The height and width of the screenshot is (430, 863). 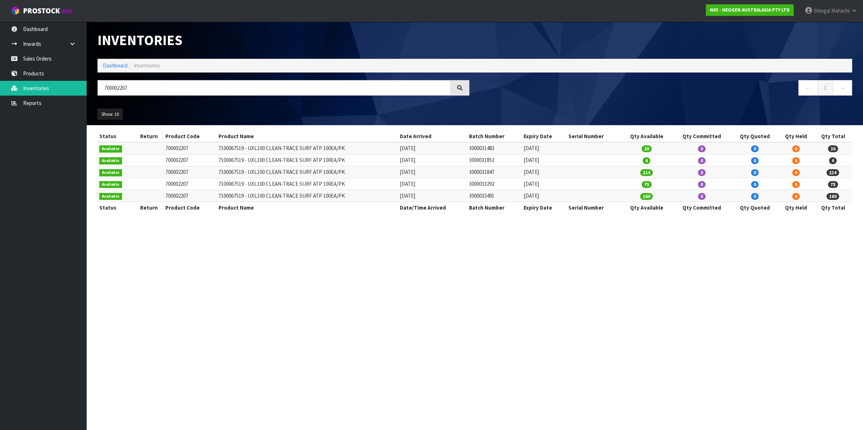 What do you see at coordinates (283, 40) in the screenshot?
I see `h1: Inventories` at bounding box center [283, 40].